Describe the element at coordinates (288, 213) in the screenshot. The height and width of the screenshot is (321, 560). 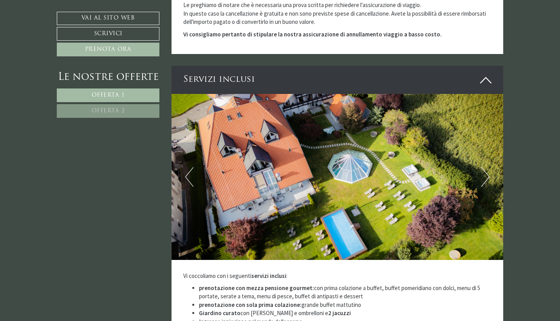
I see `button: Invia` at that location.